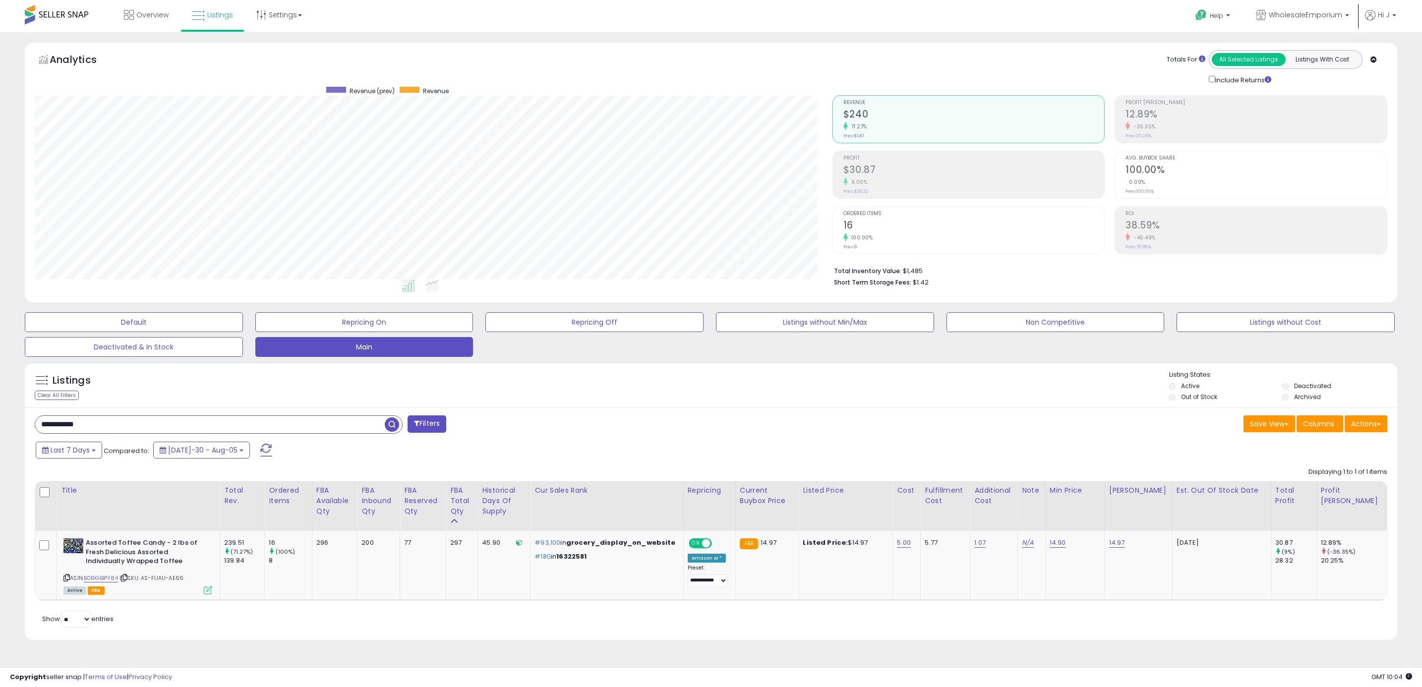  What do you see at coordinates (1288, 552) in the screenshot?
I see `small: (9%)` at bounding box center [1288, 552].